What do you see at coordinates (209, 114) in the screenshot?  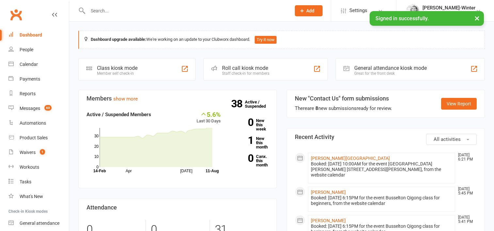 I see `div: 5.6%` at bounding box center [209, 114].